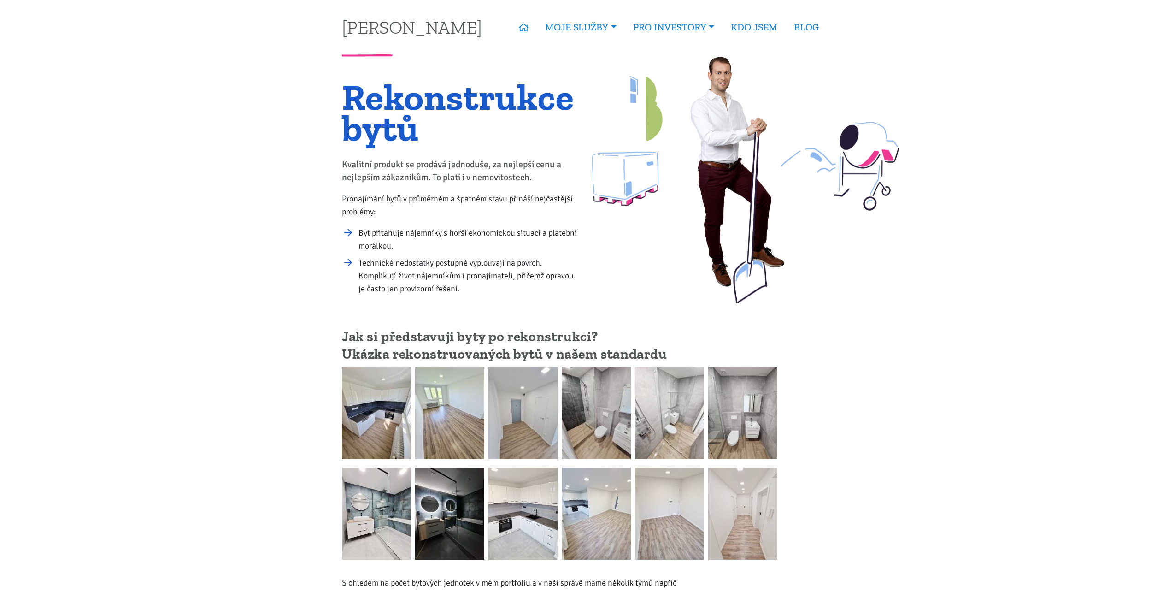 This screenshot has height=592, width=1169. What do you see at coordinates (743, 513) in the screenshot?
I see `img: byt-po-rekonstrukci-2-06-small.jpg` at bounding box center [743, 513].